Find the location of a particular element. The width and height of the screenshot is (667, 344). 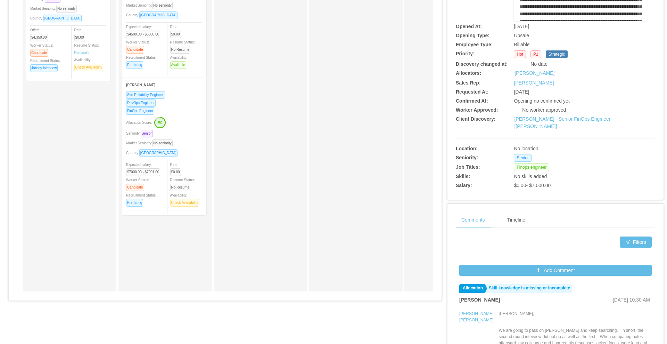

a: Allocation is located at coordinates (472, 288).